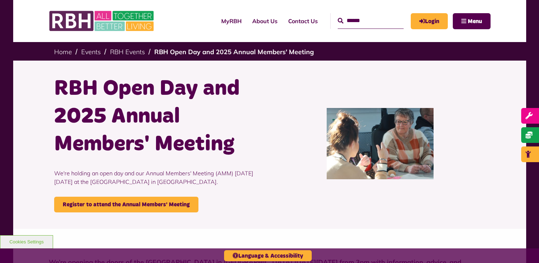  What do you see at coordinates (380, 143) in the screenshot?
I see `img: IMG 7040` at bounding box center [380, 143].